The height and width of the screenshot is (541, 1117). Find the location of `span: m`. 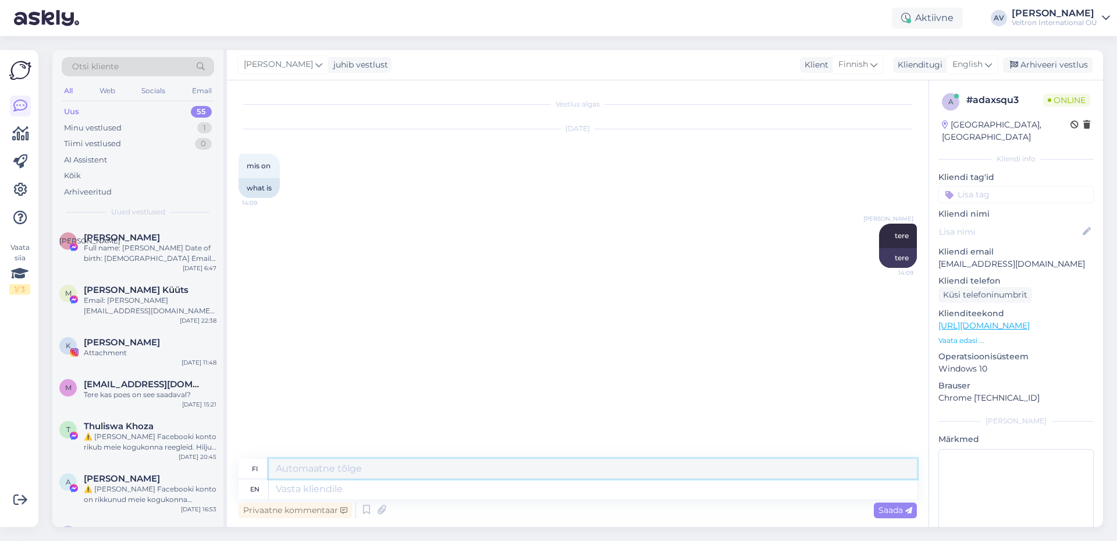

span: m is located at coordinates (68, 387).